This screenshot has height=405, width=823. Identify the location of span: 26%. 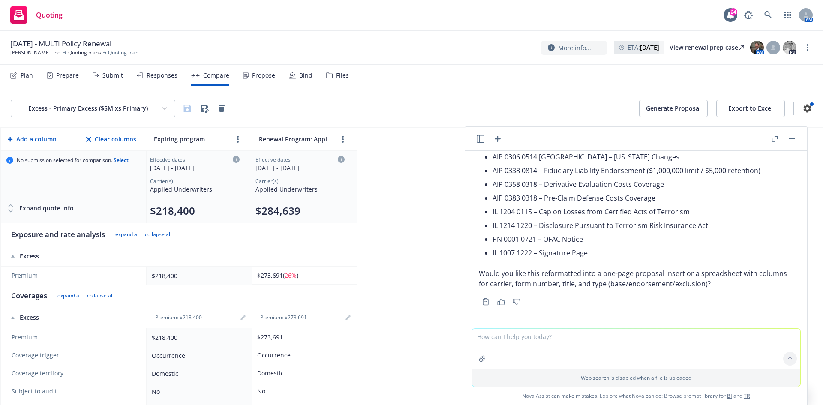
(290, 275).